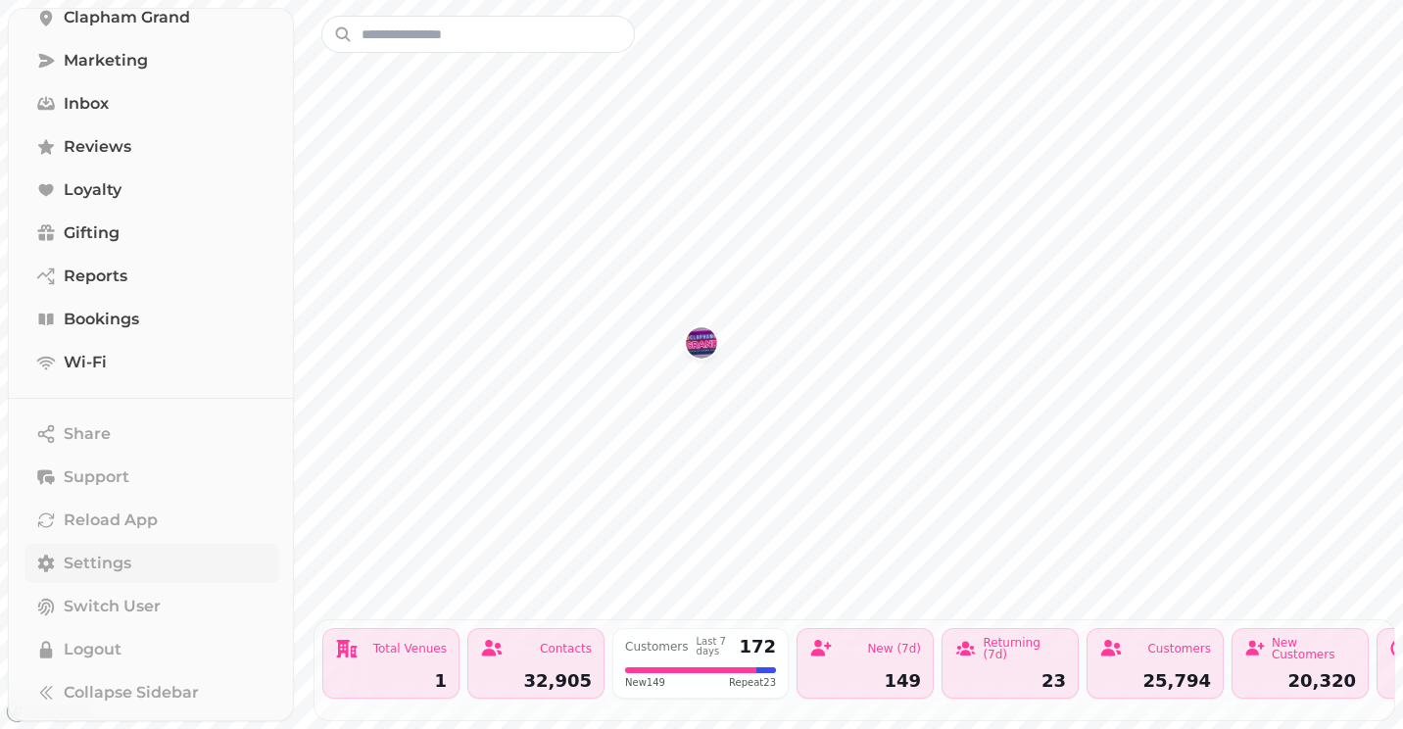 The height and width of the screenshot is (729, 1403). What do you see at coordinates (714, 647) in the screenshot?
I see `div: Last 7 days` at bounding box center [714, 647].